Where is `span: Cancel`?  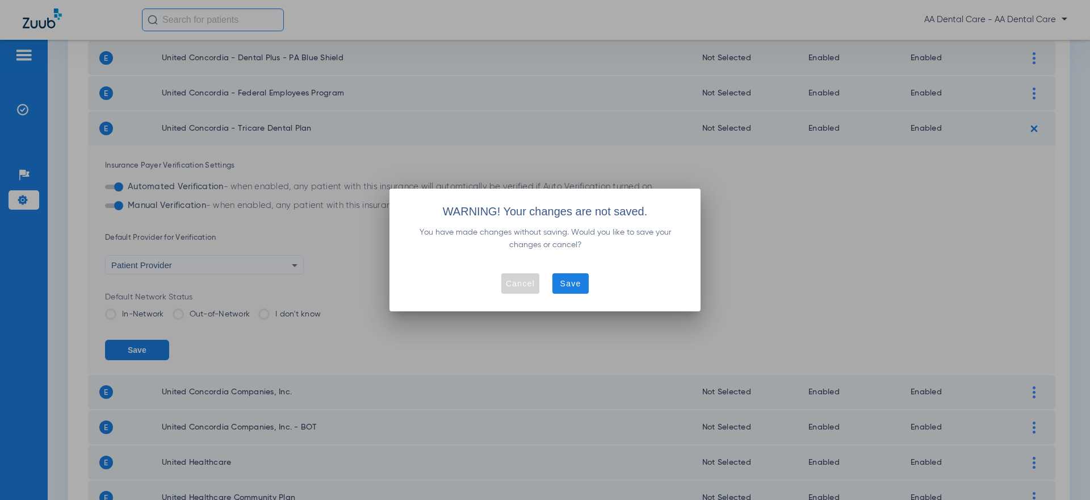
span: Cancel is located at coordinates (520, 283).